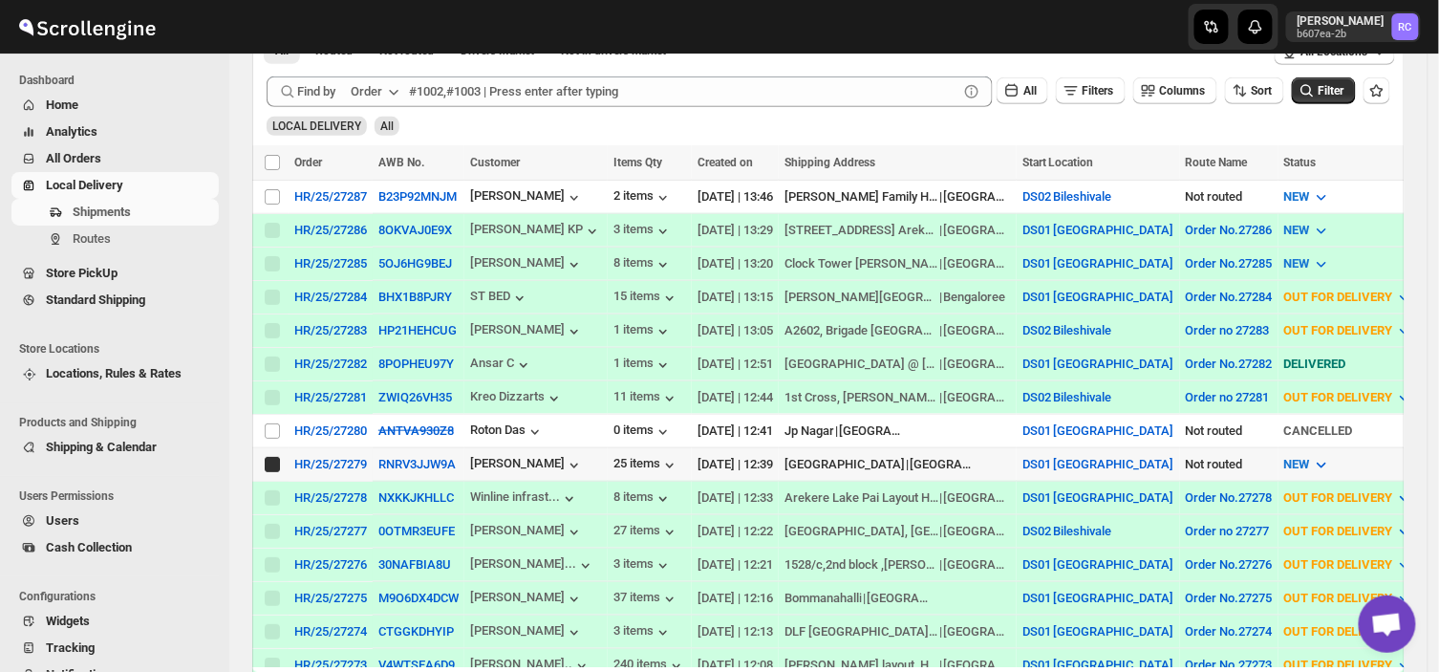 The image size is (1439, 672). What do you see at coordinates (114, 373) in the screenshot?
I see `span: Locations, Rules & Rates` at bounding box center [114, 373].